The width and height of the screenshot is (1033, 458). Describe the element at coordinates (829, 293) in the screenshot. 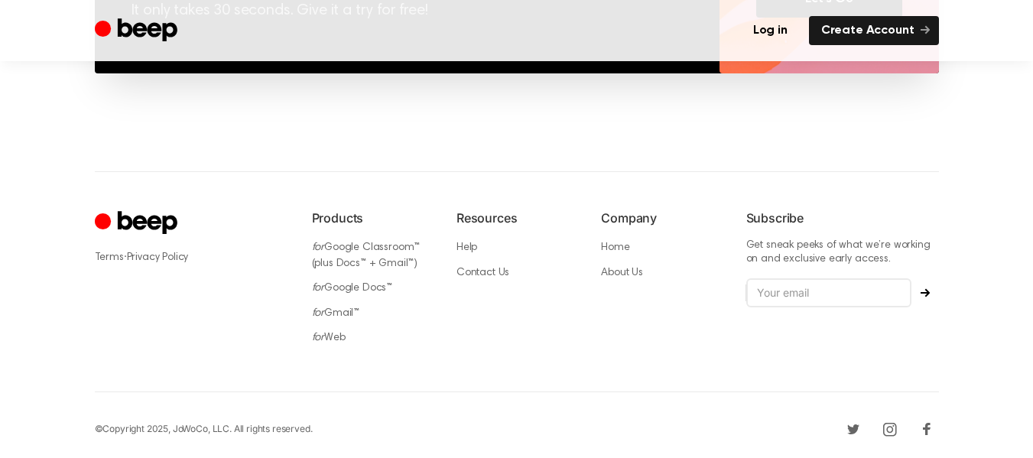

I see `input: Your email` at that location.